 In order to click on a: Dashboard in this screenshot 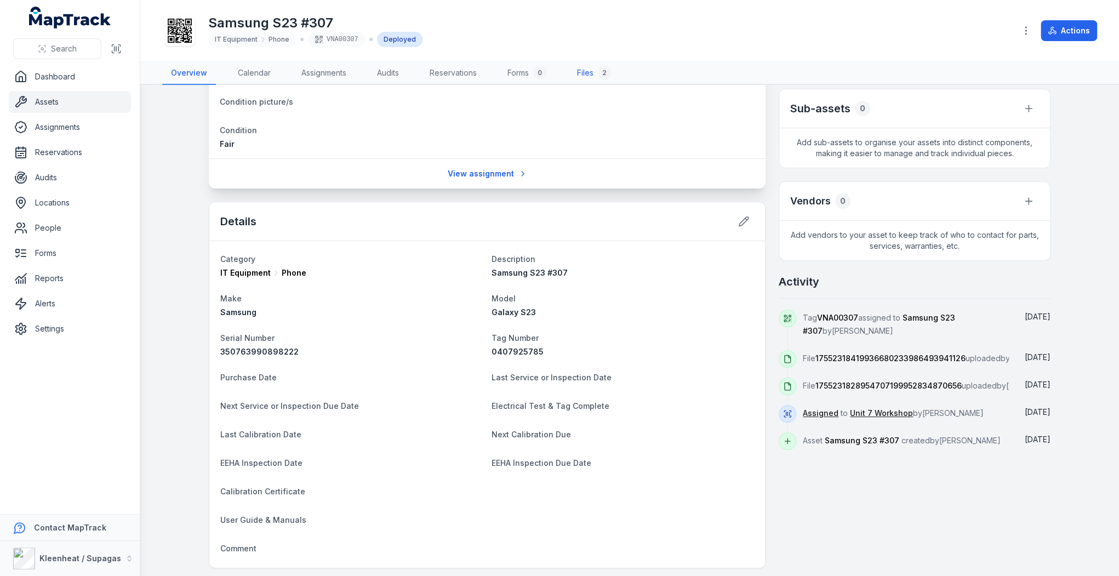, I will do `click(70, 77)`.